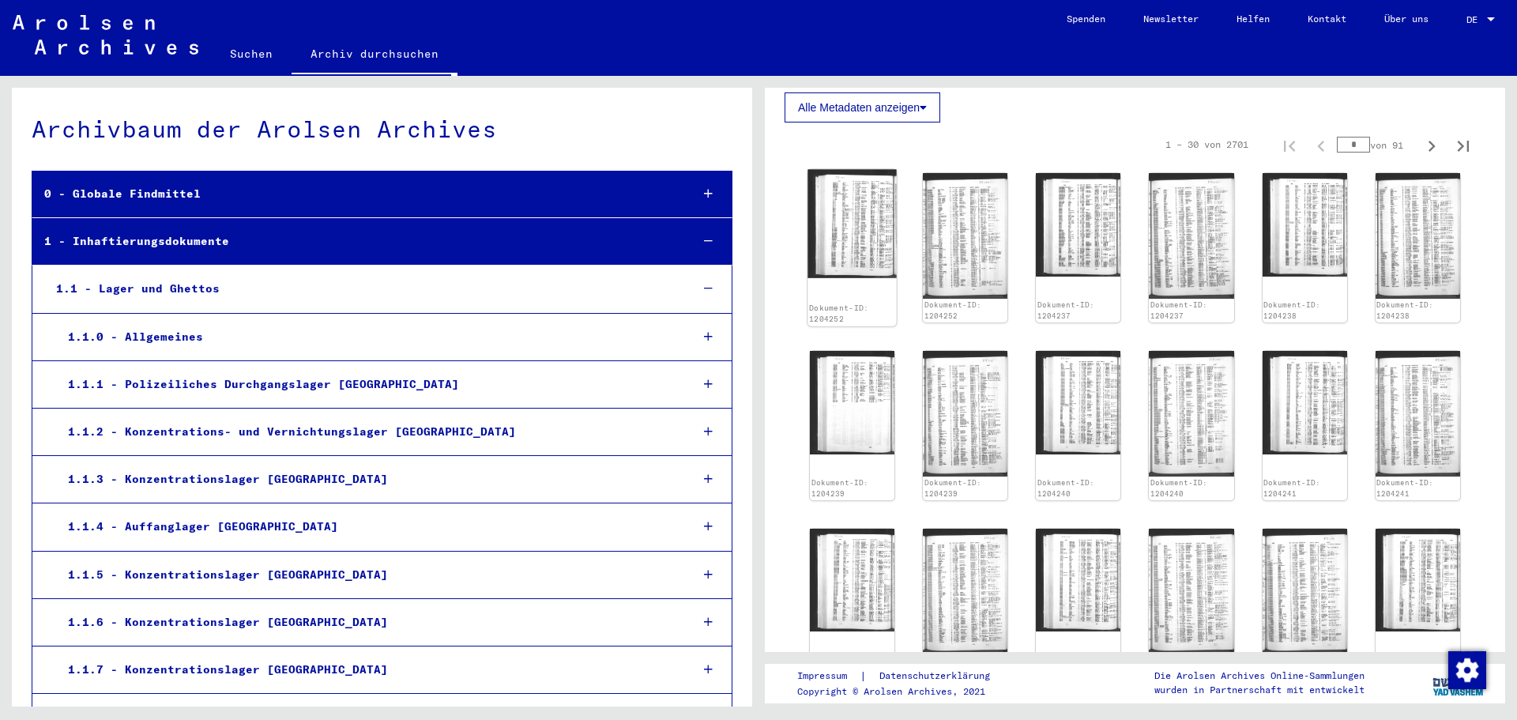 The width and height of the screenshot is (1517, 720). I want to click on img: Einwilligung ändern, so click(1467, 670).